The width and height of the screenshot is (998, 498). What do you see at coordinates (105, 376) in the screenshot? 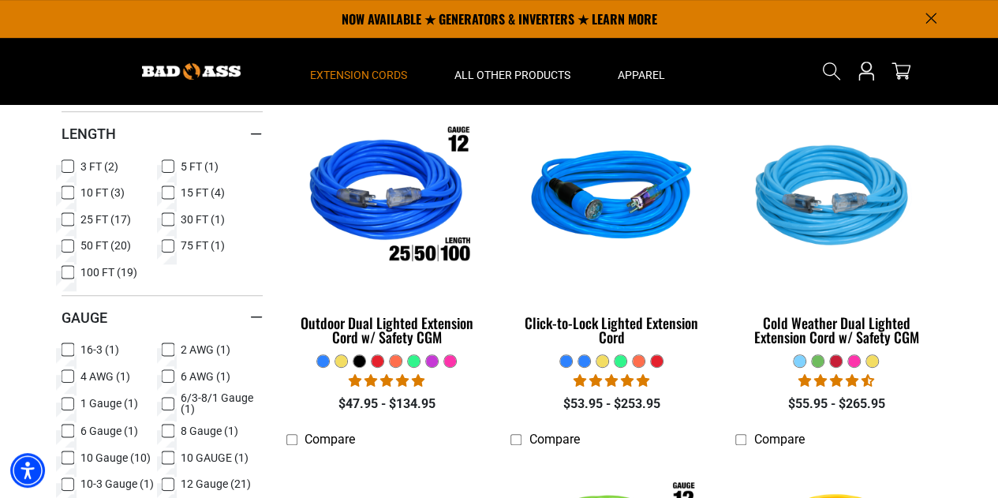
I see `span: 4 AWG (1)` at bounding box center [105, 376].